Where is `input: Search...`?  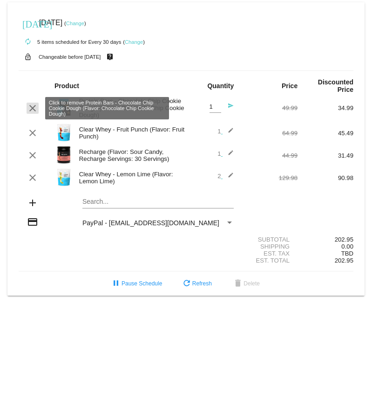
input: Search... is located at coordinates (158, 202).